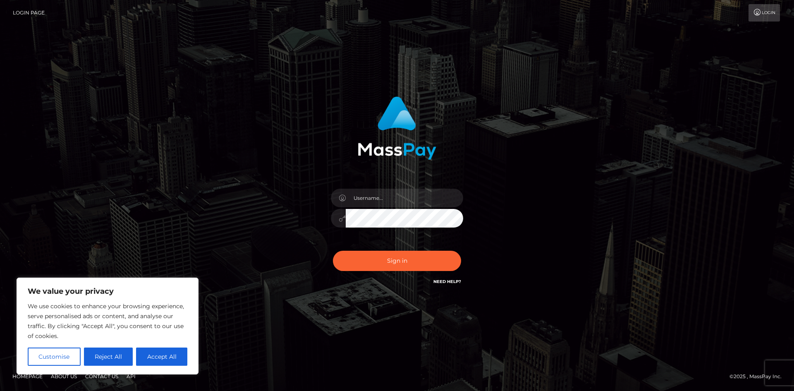  What do you see at coordinates (162, 356) in the screenshot?
I see `button: Accept All` at bounding box center [162, 356].